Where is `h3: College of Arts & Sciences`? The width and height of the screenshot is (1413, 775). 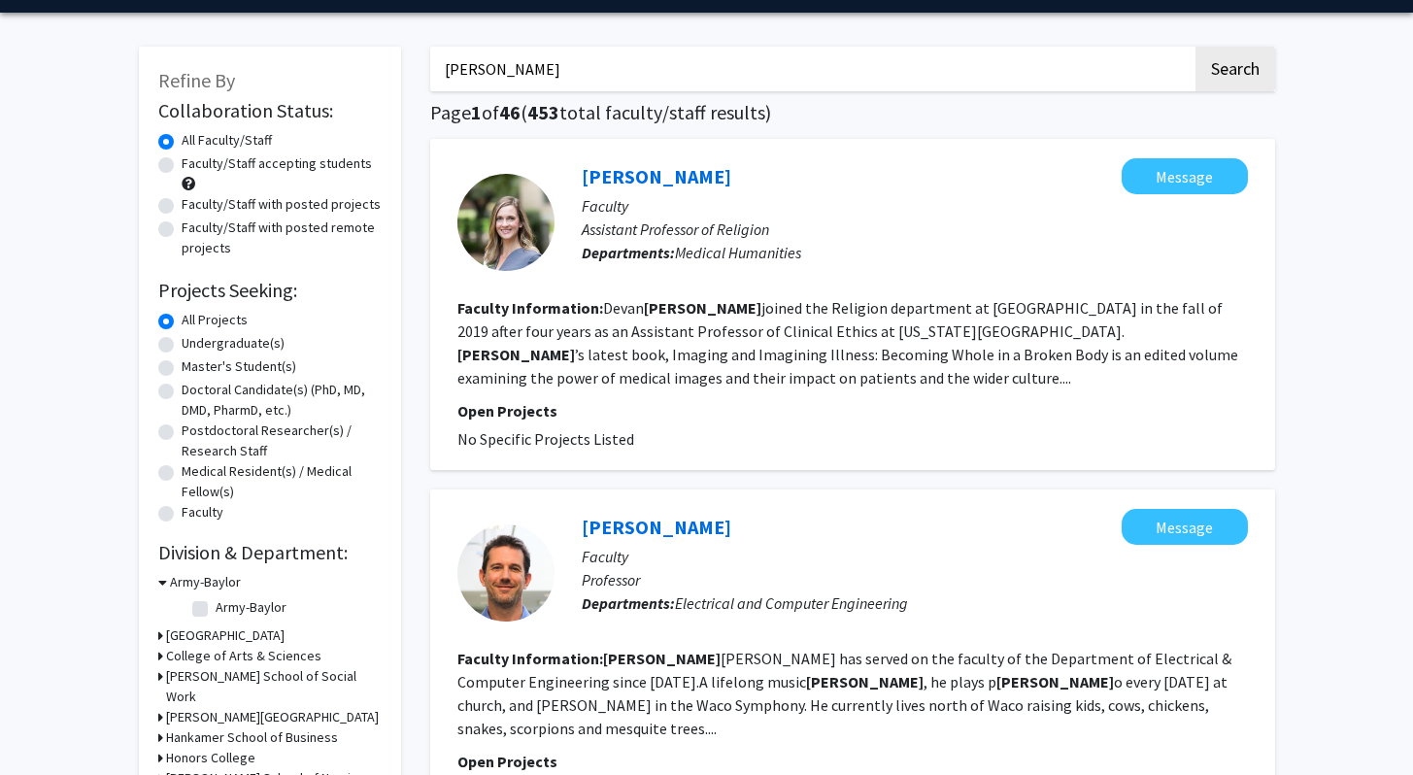 h3: College of Arts & Sciences is located at coordinates (244, 656).